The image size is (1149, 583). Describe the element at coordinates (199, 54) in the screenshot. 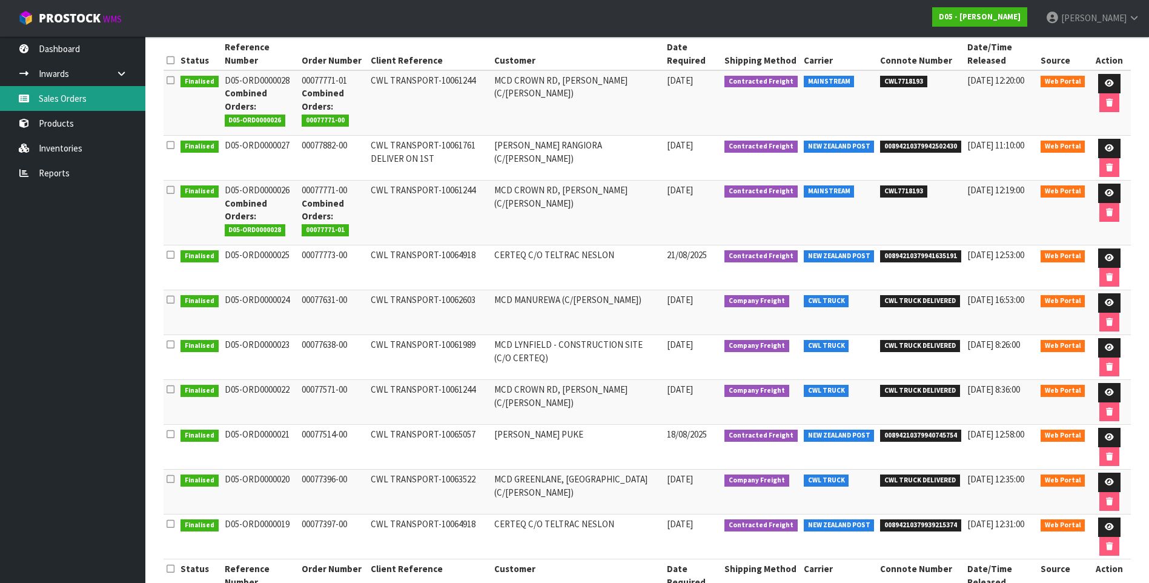

I see `th: Status` at that location.